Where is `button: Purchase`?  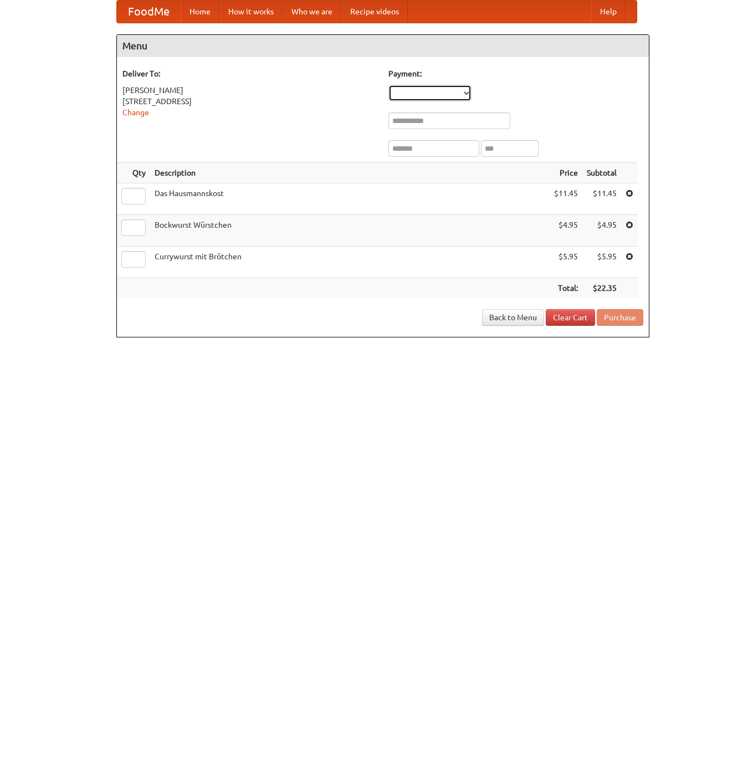 button: Purchase is located at coordinates (620, 318).